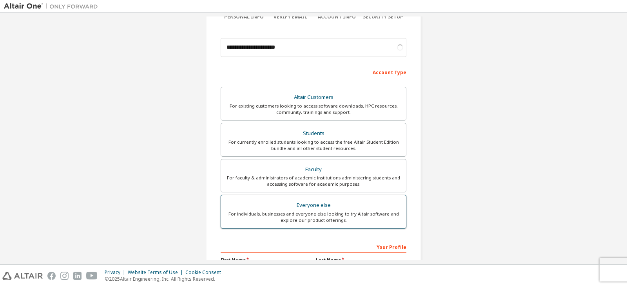 This screenshot has width=627, height=287. What do you see at coordinates (64, 275) in the screenshot?
I see `img: instagram.svg` at bounding box center [64, 275].